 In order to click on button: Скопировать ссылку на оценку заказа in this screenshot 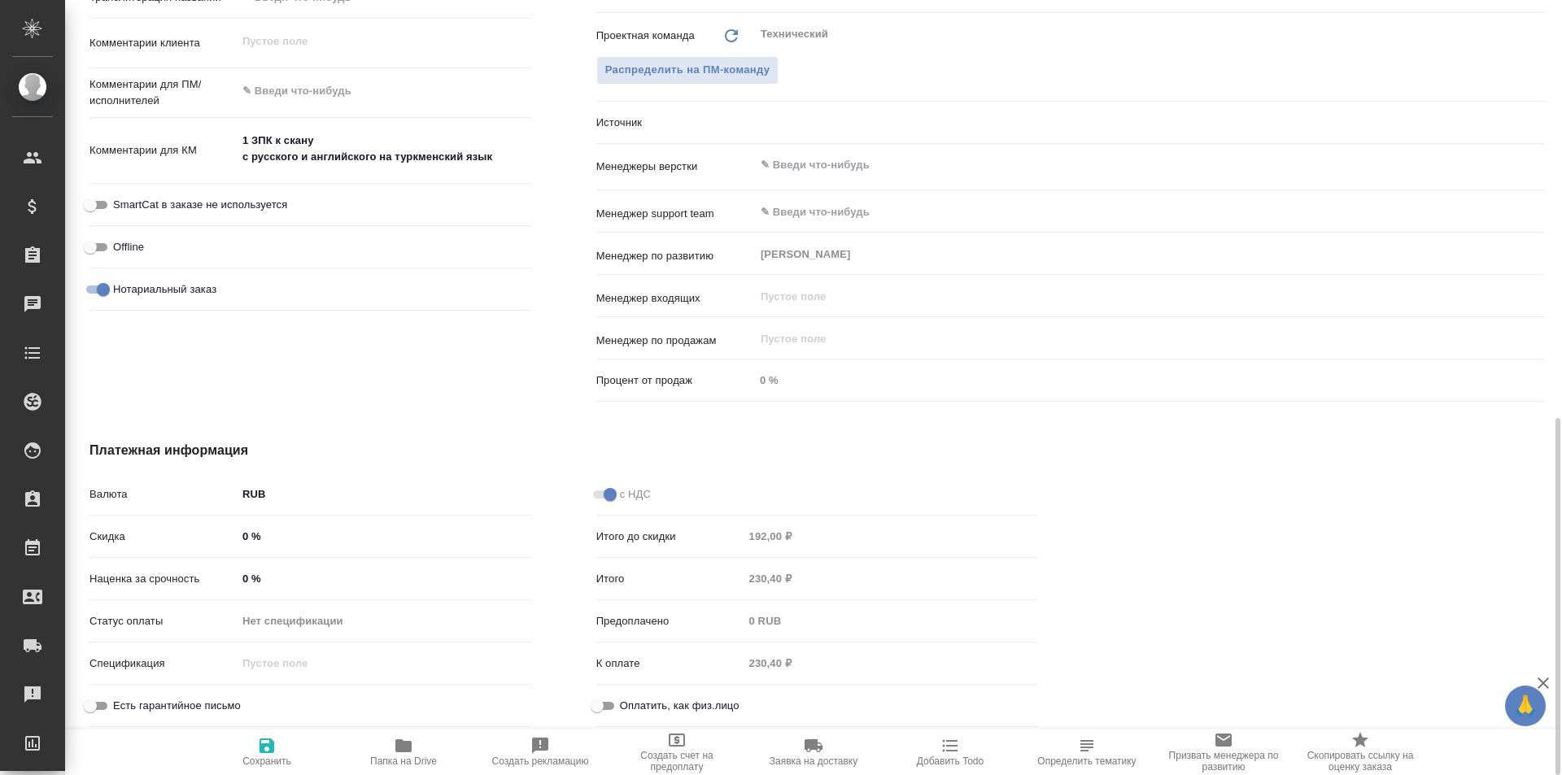, I will do `click(1360, 753)`.